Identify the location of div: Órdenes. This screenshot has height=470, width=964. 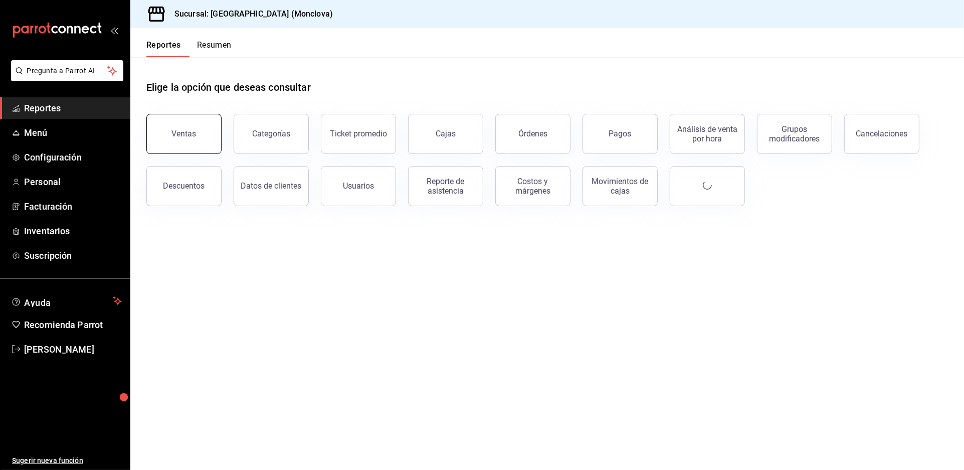
(533, 133).